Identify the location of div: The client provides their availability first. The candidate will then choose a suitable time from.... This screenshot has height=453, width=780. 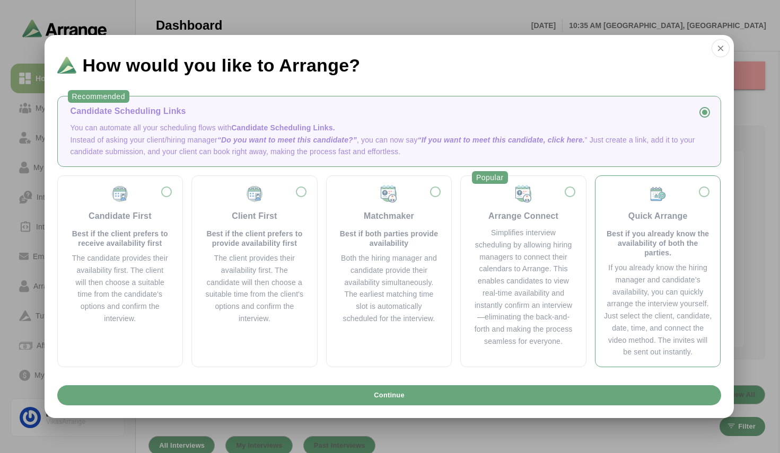
(255, 289).